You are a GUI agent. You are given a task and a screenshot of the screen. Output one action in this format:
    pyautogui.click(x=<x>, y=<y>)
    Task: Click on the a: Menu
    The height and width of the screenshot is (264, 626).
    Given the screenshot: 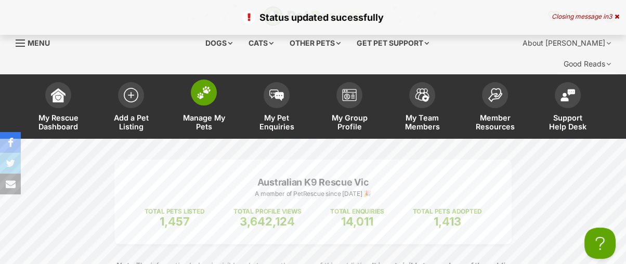 What is the action you would take?
    pyautogui.click(x=36, y=42)
    